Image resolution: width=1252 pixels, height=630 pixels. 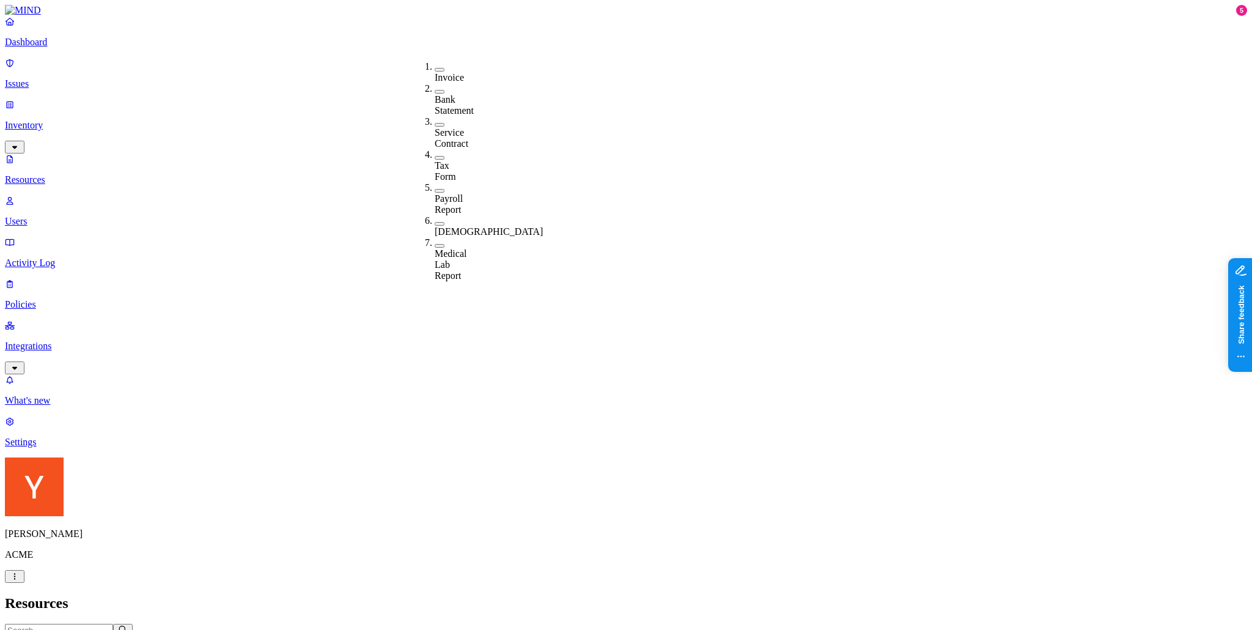 What do you see at coordinates (626, 125) in the screenshot?
I see `p: Inventory` at bounding box center [626, 125].